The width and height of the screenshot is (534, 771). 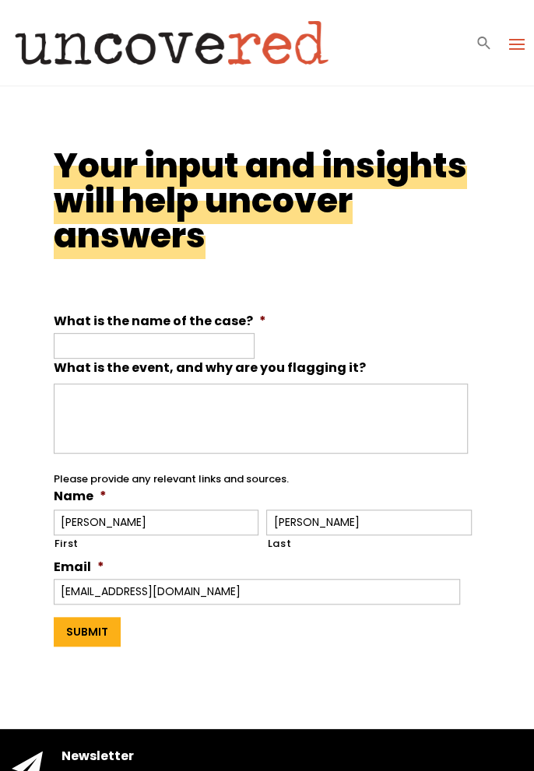 I want to click on label: Last, so click(x=369, y=544).